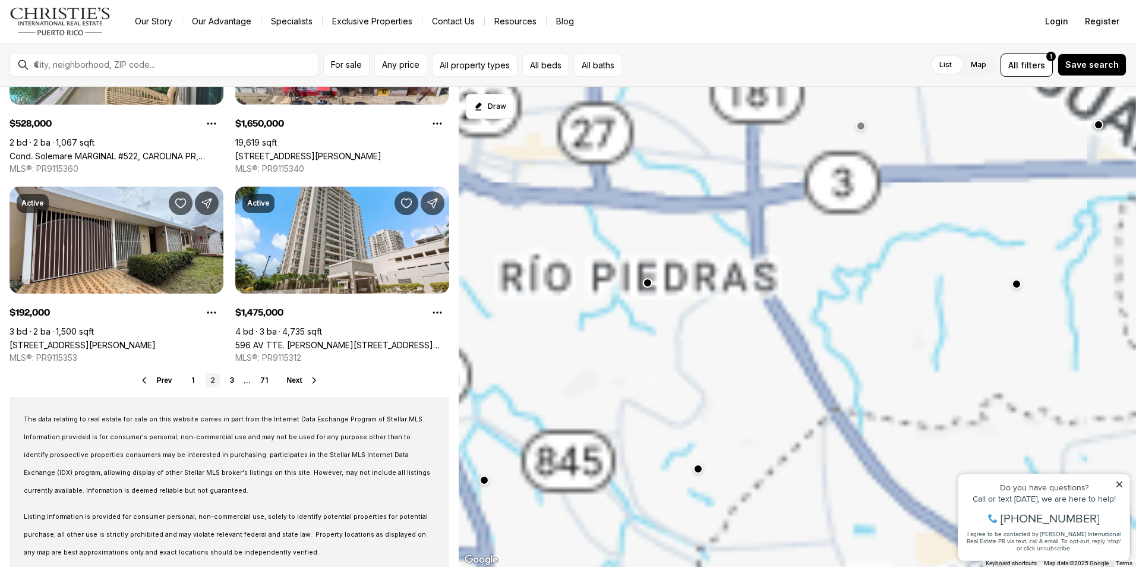  Describe the element at coordinates (565, 21) in the screenshot. I see `a: Blog` at that location.